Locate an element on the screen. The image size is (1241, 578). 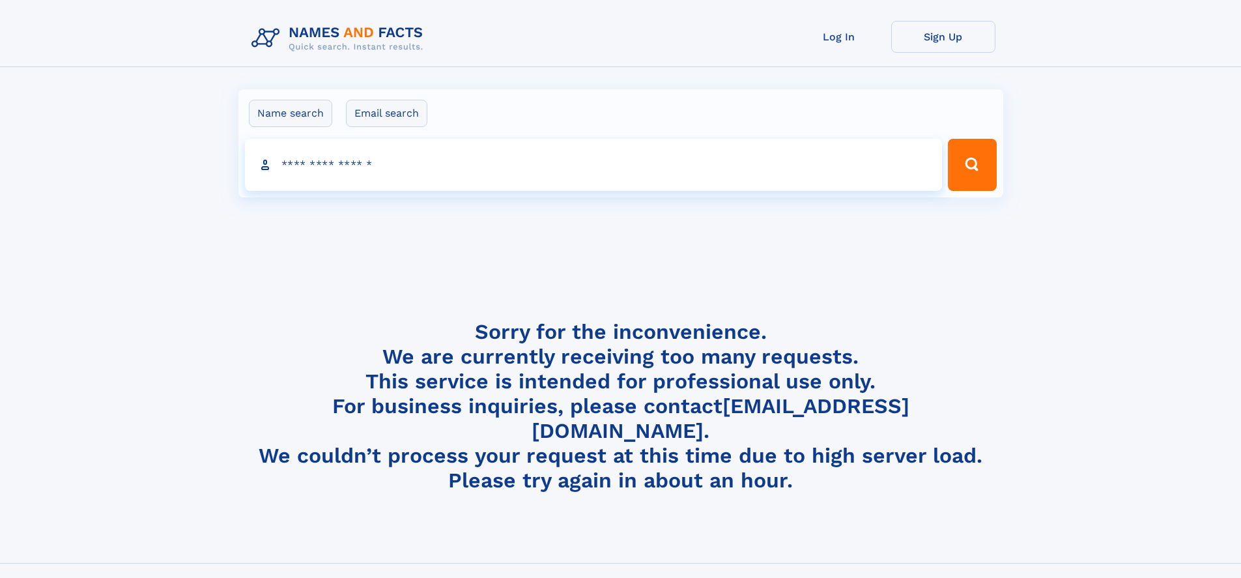
a: Log In is located at coordinates (839, 36).